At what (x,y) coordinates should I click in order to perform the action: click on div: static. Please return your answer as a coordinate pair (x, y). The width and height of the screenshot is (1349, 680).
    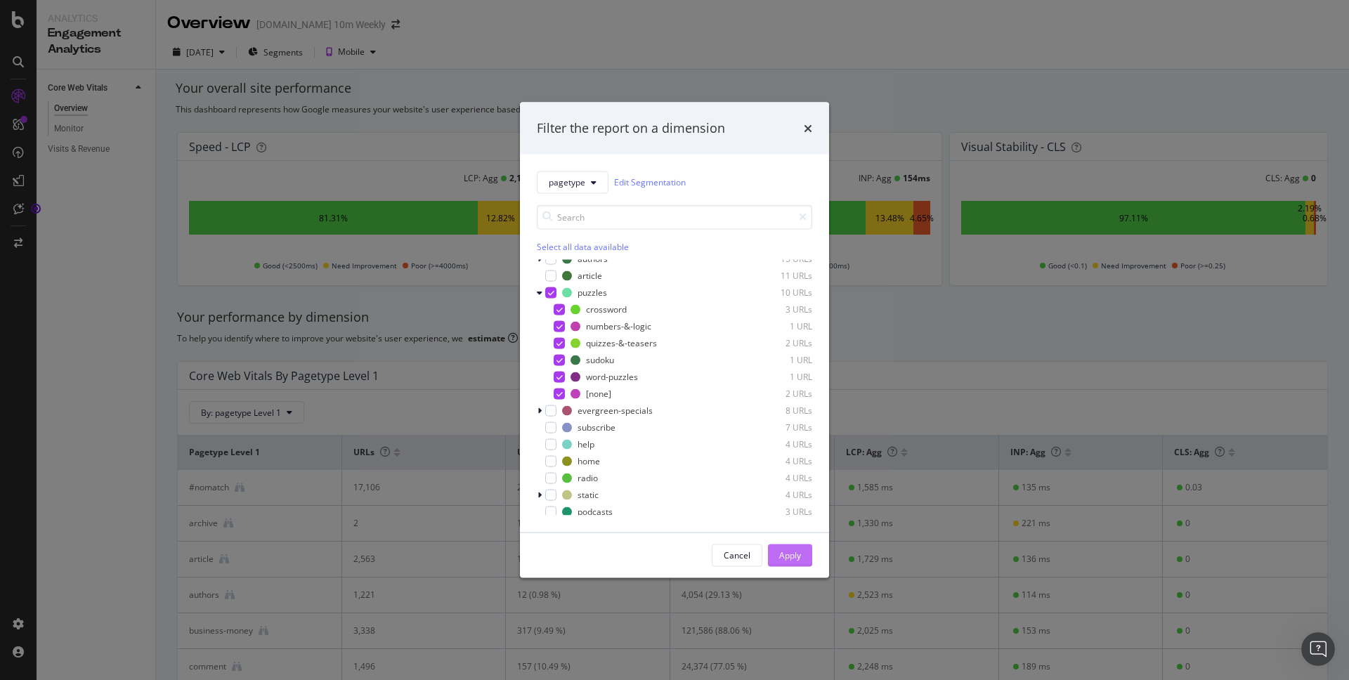
    Looking at the image, I should click on (588, 495).